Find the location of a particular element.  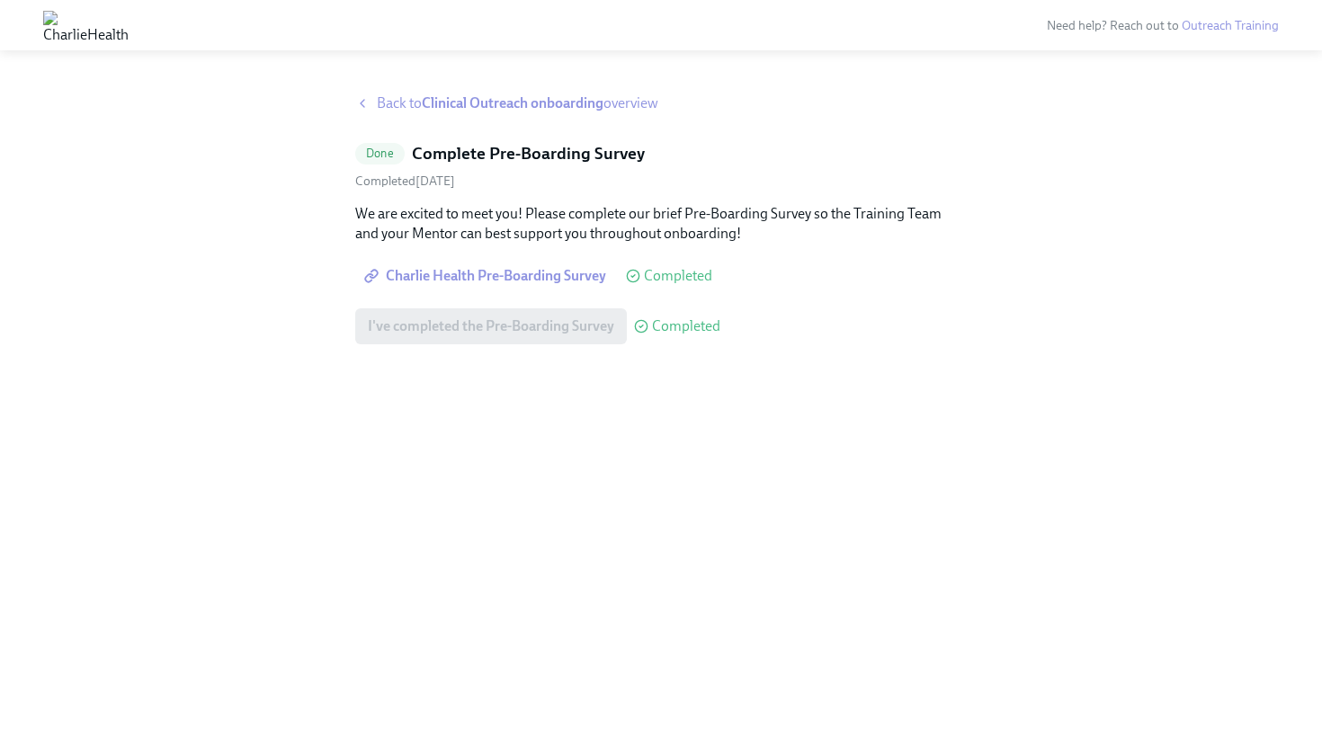

p: We are excited to meet you! Please complete our brief Pre-Boarding Survey so the Training Team an... is located at coordinates (661, 224).